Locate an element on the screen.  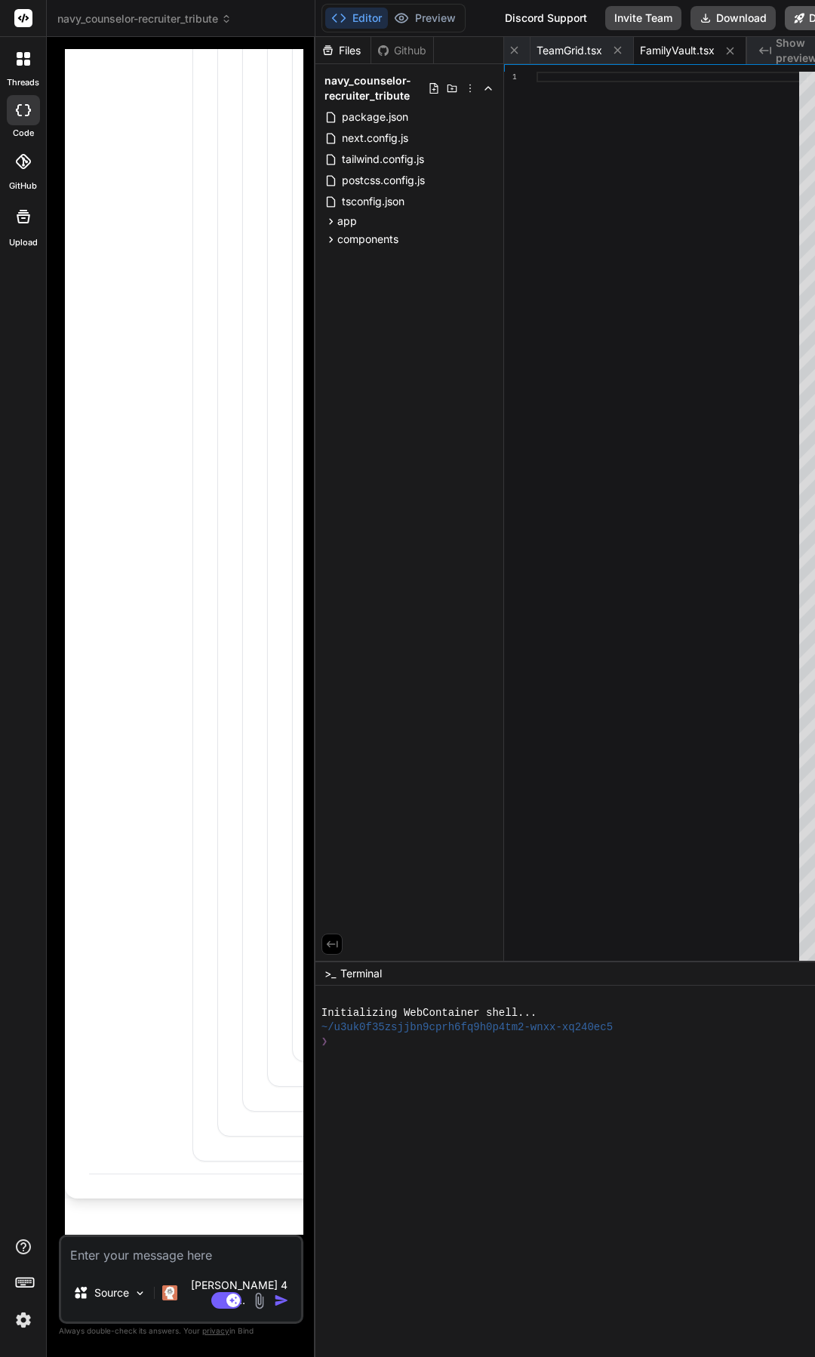
button: Preview is located at coordinates (425, 18).